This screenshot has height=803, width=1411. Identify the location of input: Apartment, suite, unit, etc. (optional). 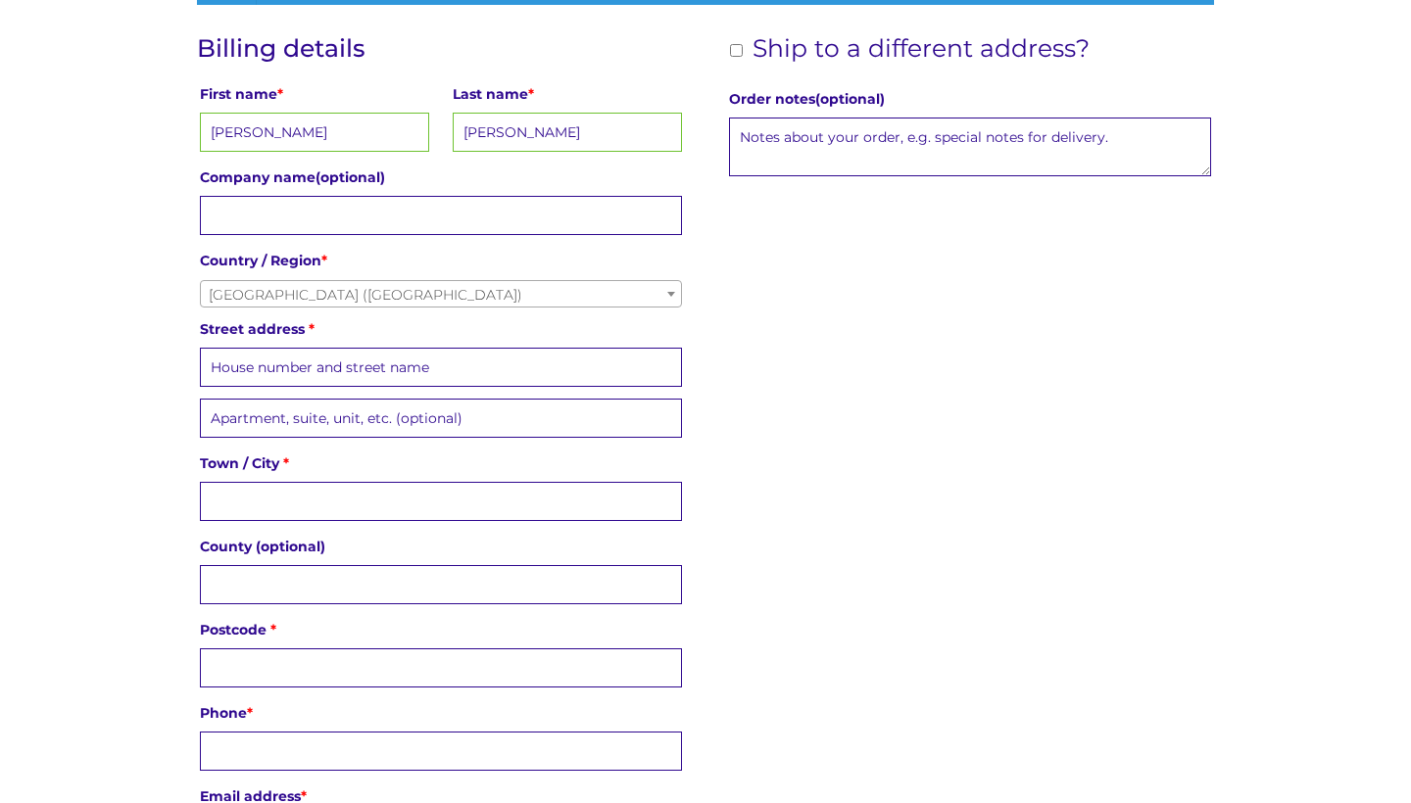
(441, 418).